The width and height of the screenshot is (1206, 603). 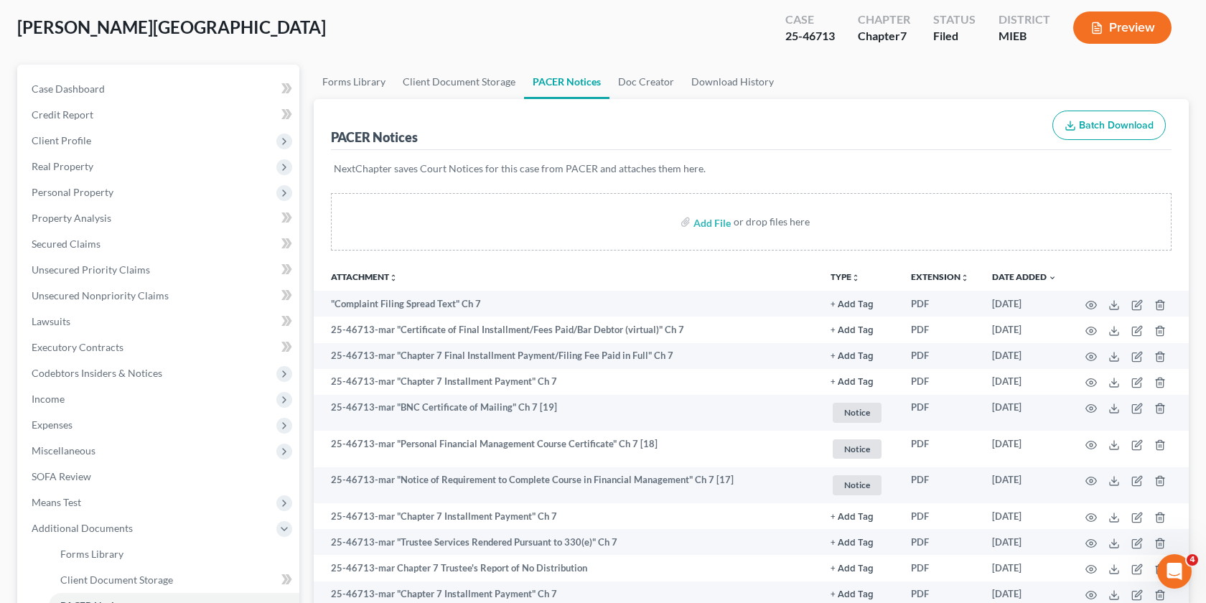 I want to click on a: Credit Report, so click(x=159, y=115).